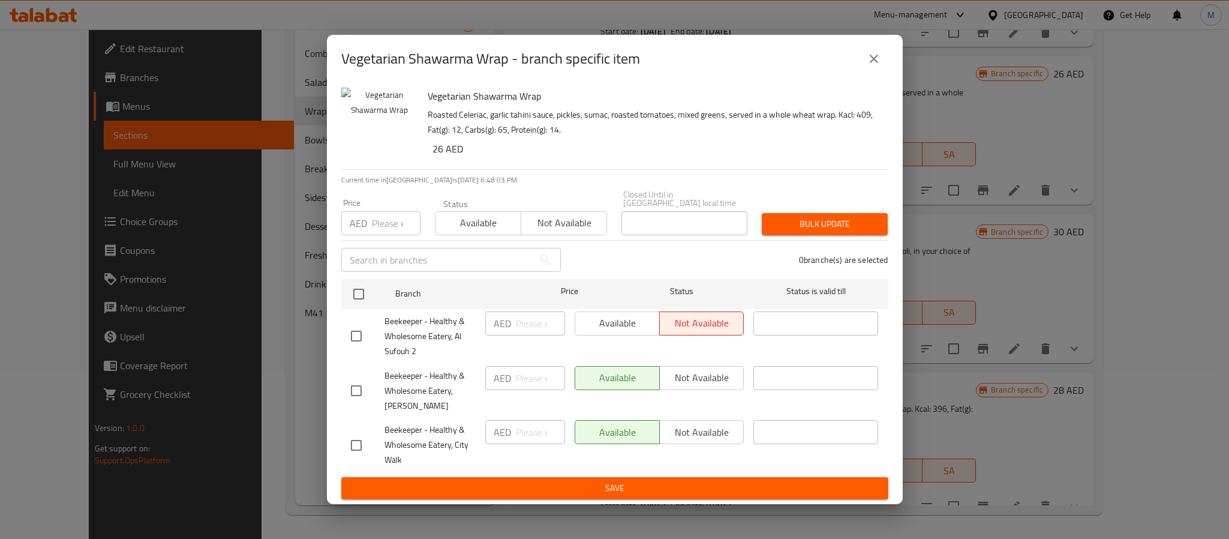 Image resolution: width=1229 pixels, height=539 pixels. Describe the element at coordinates (653, 96) in the screenshot. I see `h6: Vegetarian Shawarma Wrap` at that location.